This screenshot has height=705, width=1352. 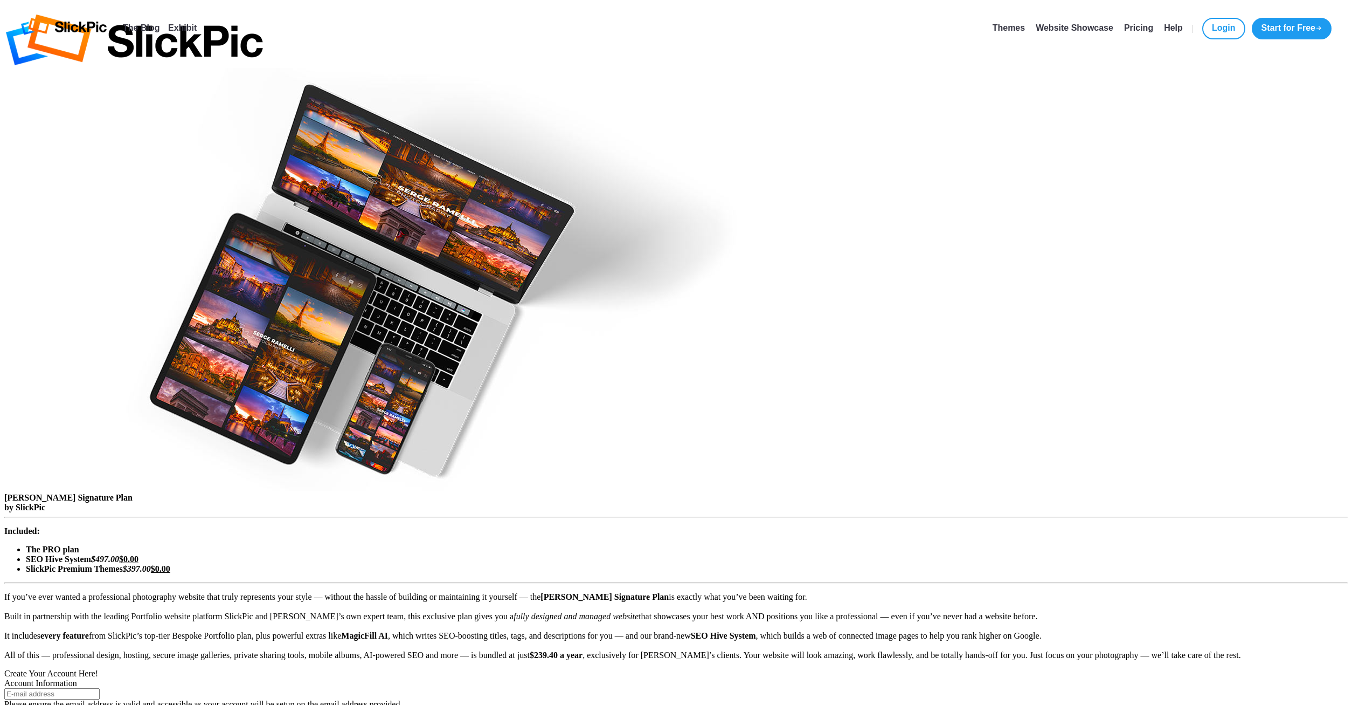 What do you see at coordinates (22, 530) in the screenshot?
I see `b: Included:` at bounding box center [22, 530].